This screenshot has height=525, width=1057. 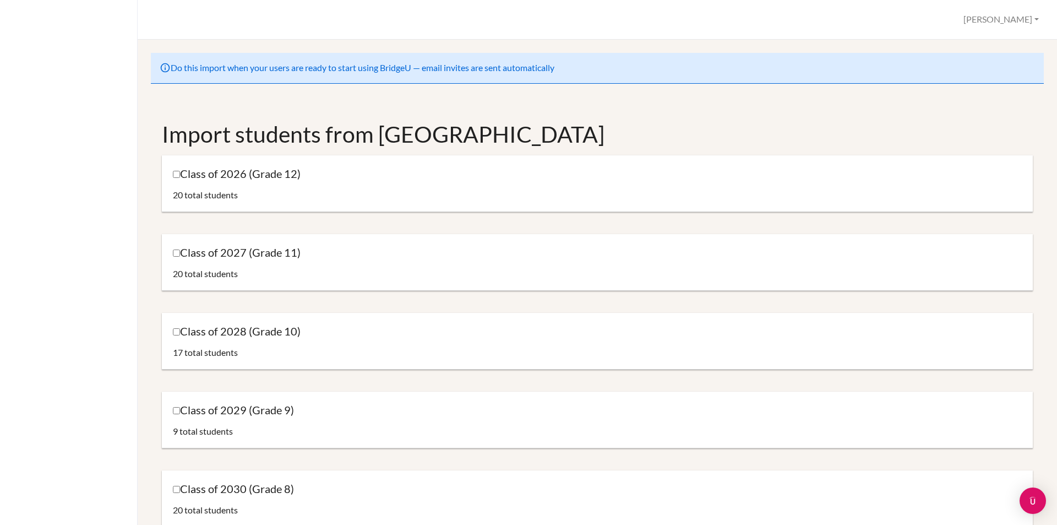 I want to click on span: 9 total students, so click(x=203, y=431).